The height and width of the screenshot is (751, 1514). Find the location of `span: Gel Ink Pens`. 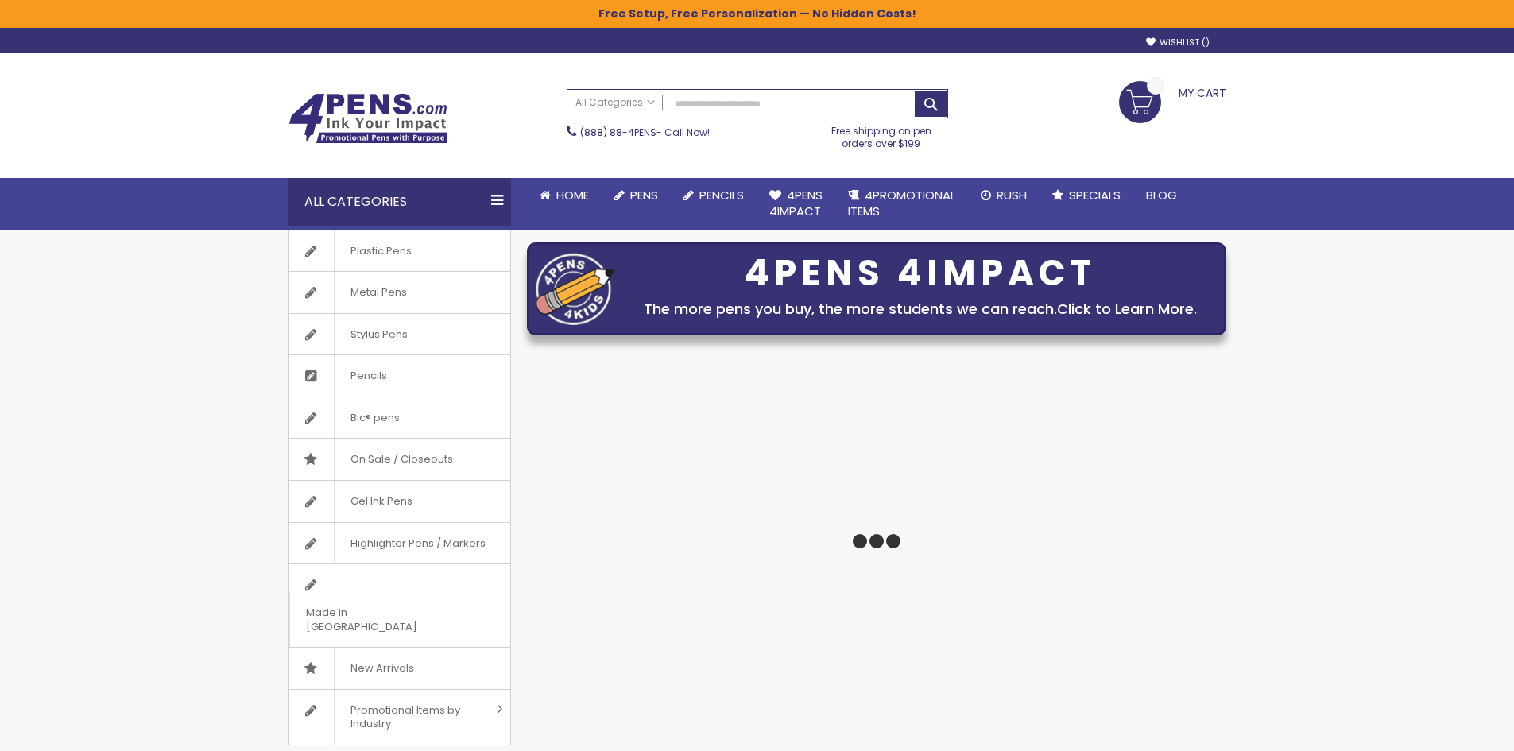

span: Gel Ink Pens is located at coordinates (381, 501).